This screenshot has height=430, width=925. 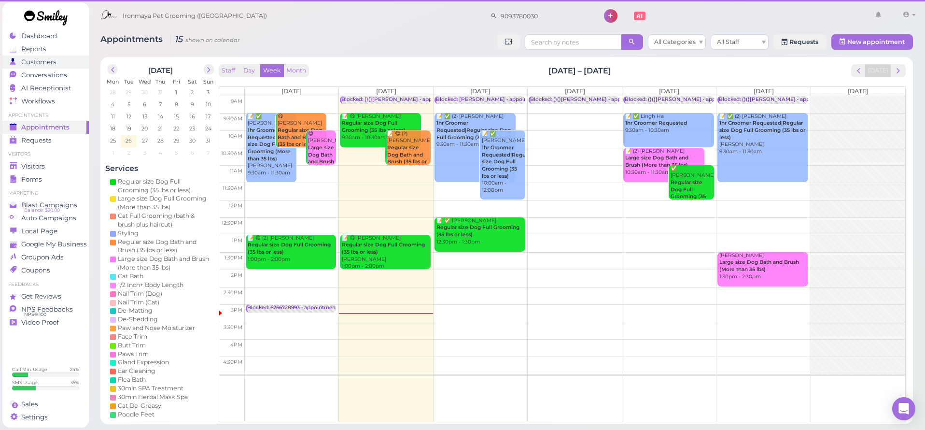 What do you see at coordinates (135, 311) in the screenshot?
I see `div: De-Matting` at bounding box center [135, 311].